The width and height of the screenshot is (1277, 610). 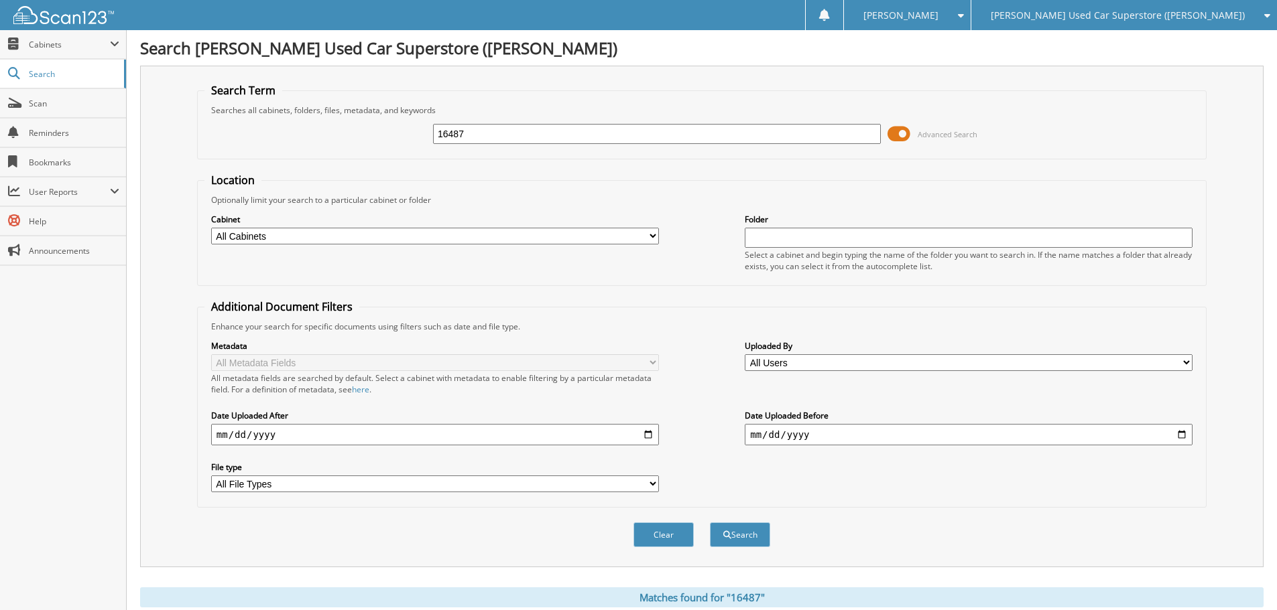 What do you see at coordinates (740, 535) in the screenshot?
I see `button: Search` at bounding box center [740, 535].